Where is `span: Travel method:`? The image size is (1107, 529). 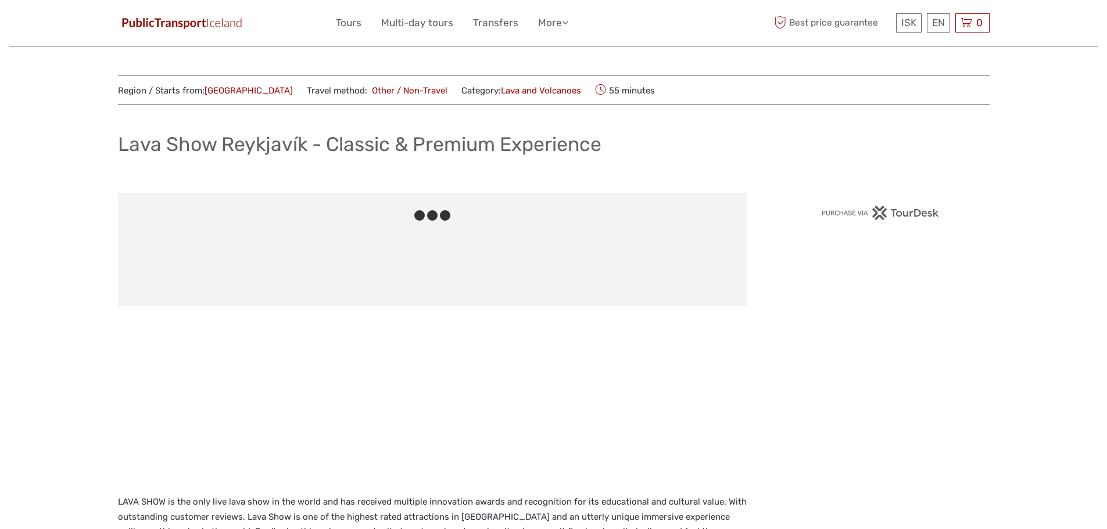 span: Travel method: is located at coordinates (377, 90).